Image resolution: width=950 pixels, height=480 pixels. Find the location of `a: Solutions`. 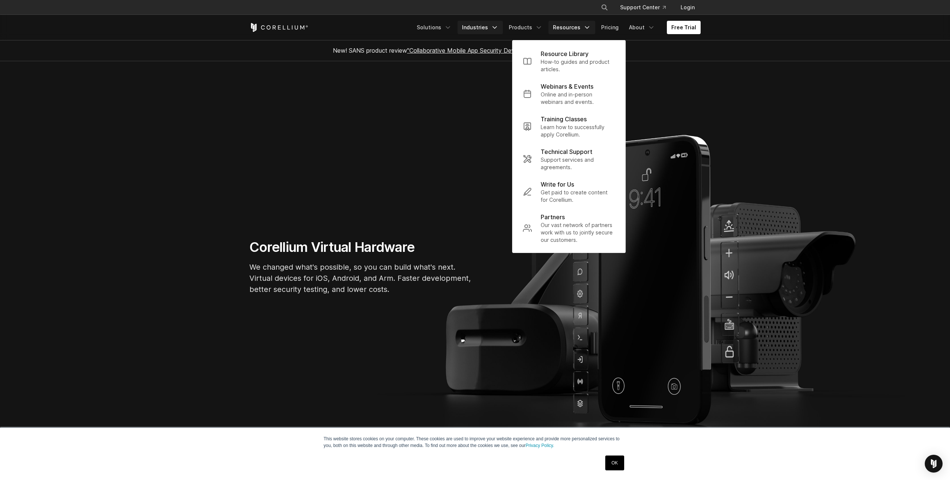

a: Solutions is located at coordinates (434, 27).